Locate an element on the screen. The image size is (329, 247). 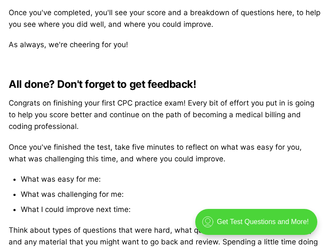
p: Once you've finished the test, take five minutes to reflect on what was easy for you, what was ch... is located at coordinates (165, 153).